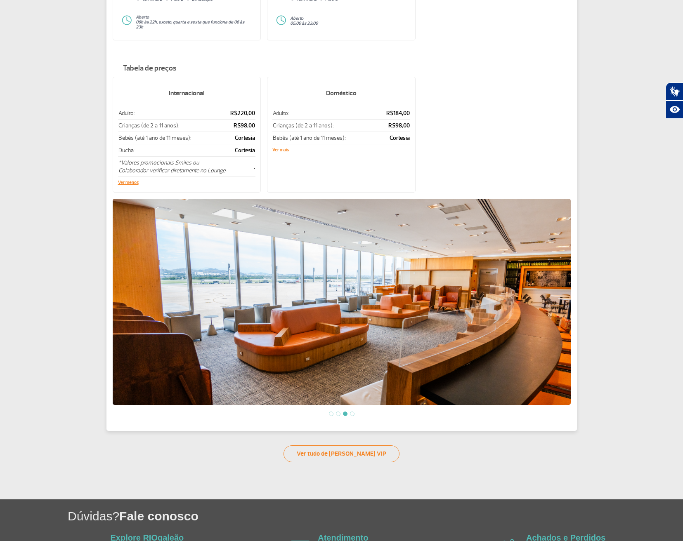 The image size is (683, 541). I want to click on h5: Internacional, so click(187, 93).